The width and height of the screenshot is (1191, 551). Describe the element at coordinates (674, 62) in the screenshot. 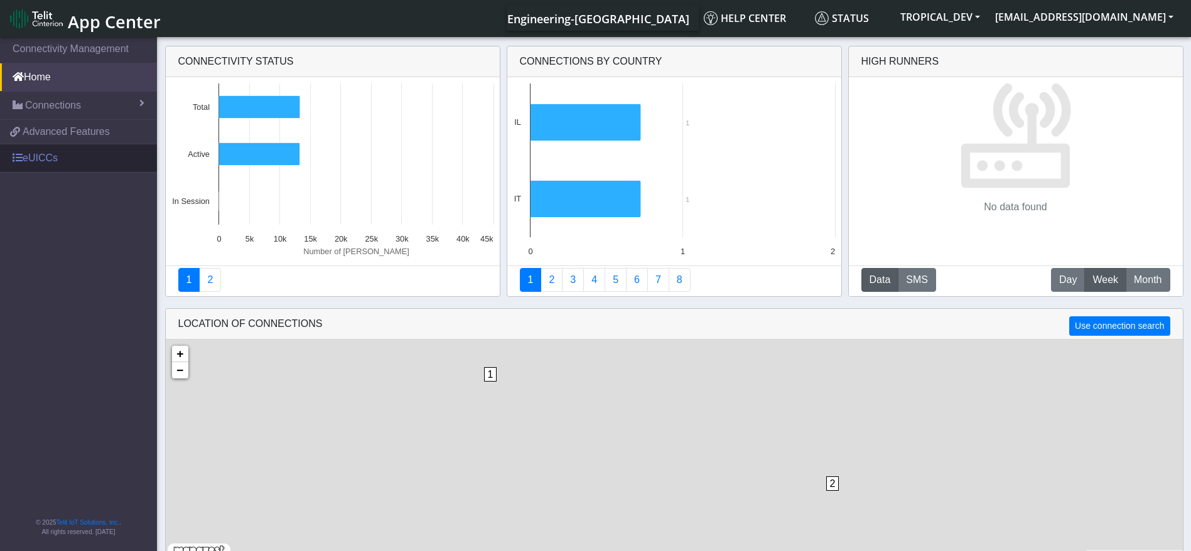

I see `div: Connections By Country` at that location.